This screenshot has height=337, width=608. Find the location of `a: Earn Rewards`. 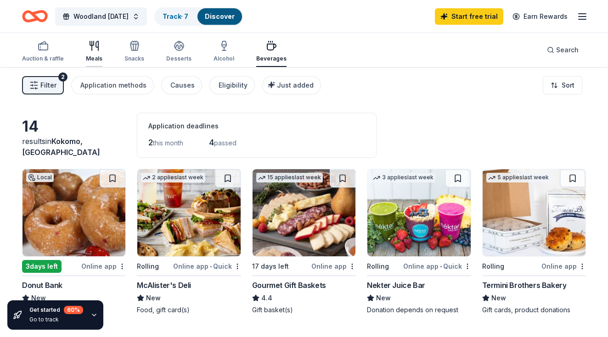

a: Earn Rewards is located at coordinates (540, 17).